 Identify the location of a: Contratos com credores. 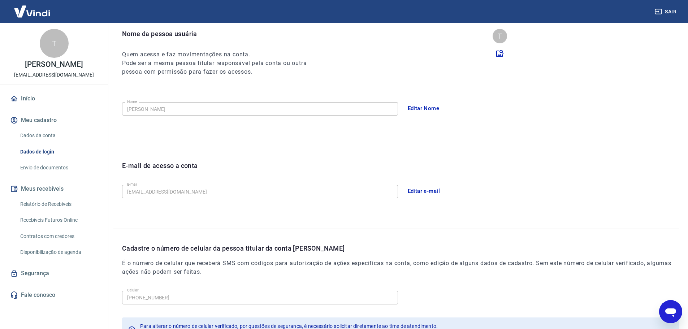
(58, 236).